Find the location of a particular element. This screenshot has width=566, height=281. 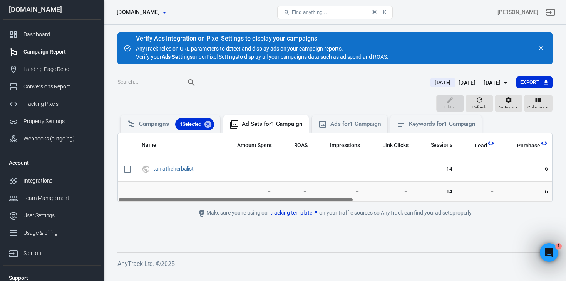

div: Keywords for 1 Campaign is located at coordinates (442, 124).